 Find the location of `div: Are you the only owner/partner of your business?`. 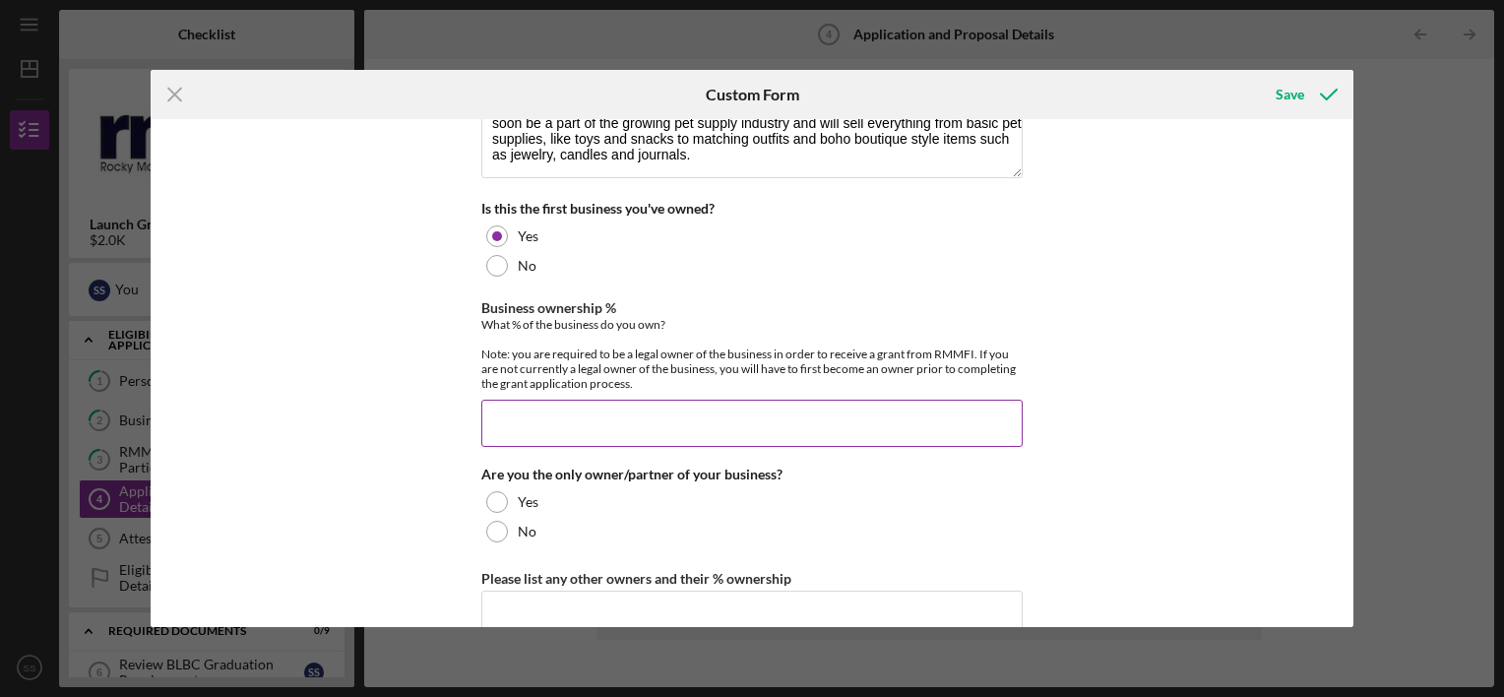

div: Are you the only owner/partner of your business? is located at coordinates (752, 474).